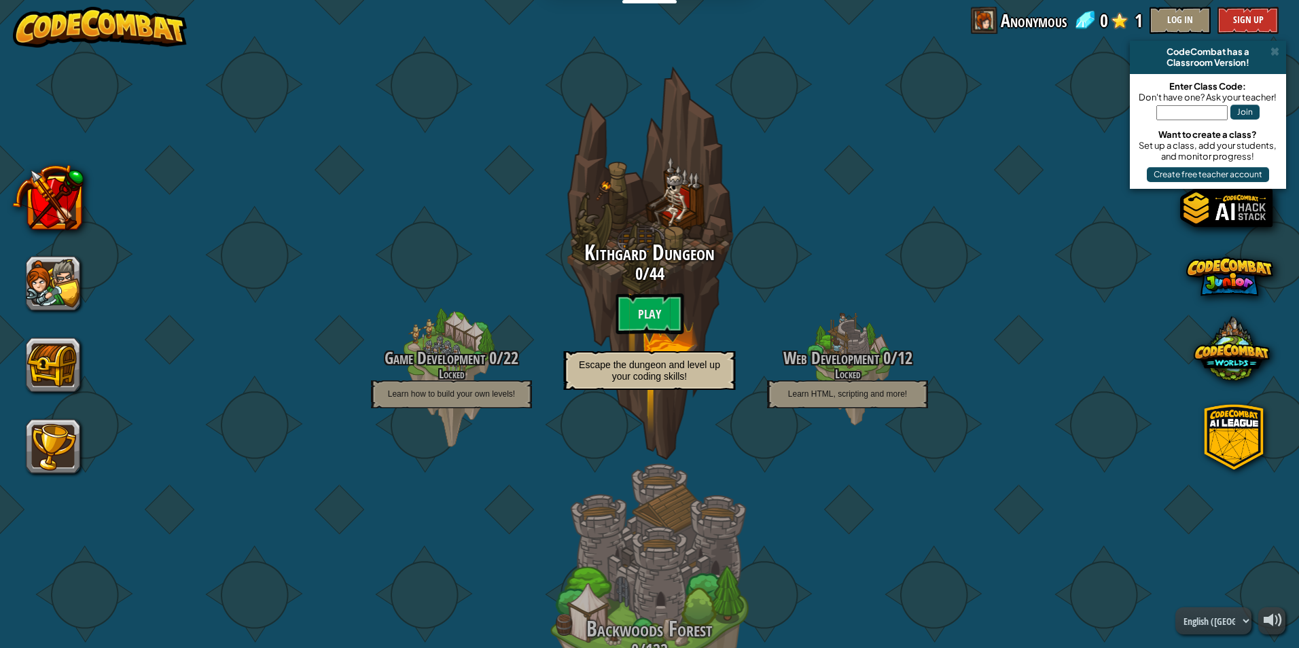  Describe the element at coordinates (650, 252) in the screenshot. I see `span: Kithgard Dungeon` at that location.